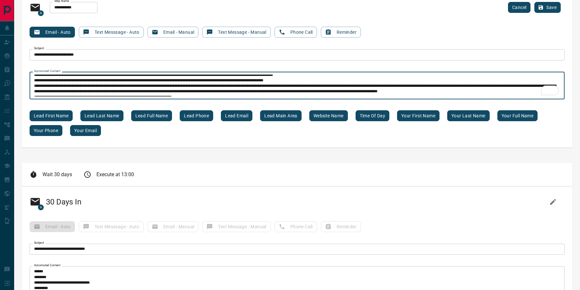 The height and width of the screenshot is (290, 580). What do you see at coordinates (102, 116) in the screenshot?
I see `button: Lead last name` at bounding box center [102, 116].